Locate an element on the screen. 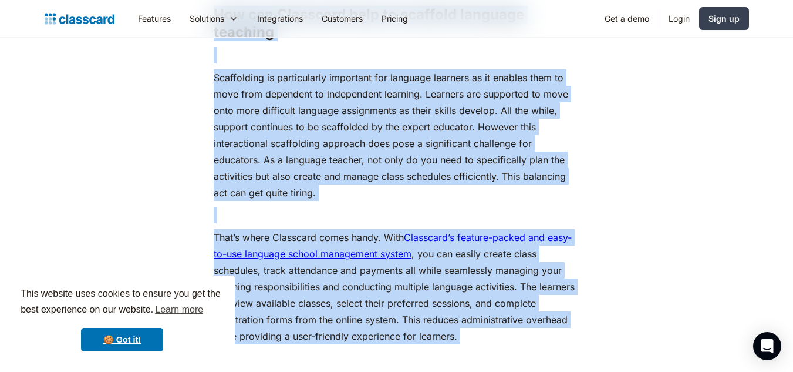 This screenshot has width=793, height=372. a: dismiss cookie message is located at coordinates (122, 339).